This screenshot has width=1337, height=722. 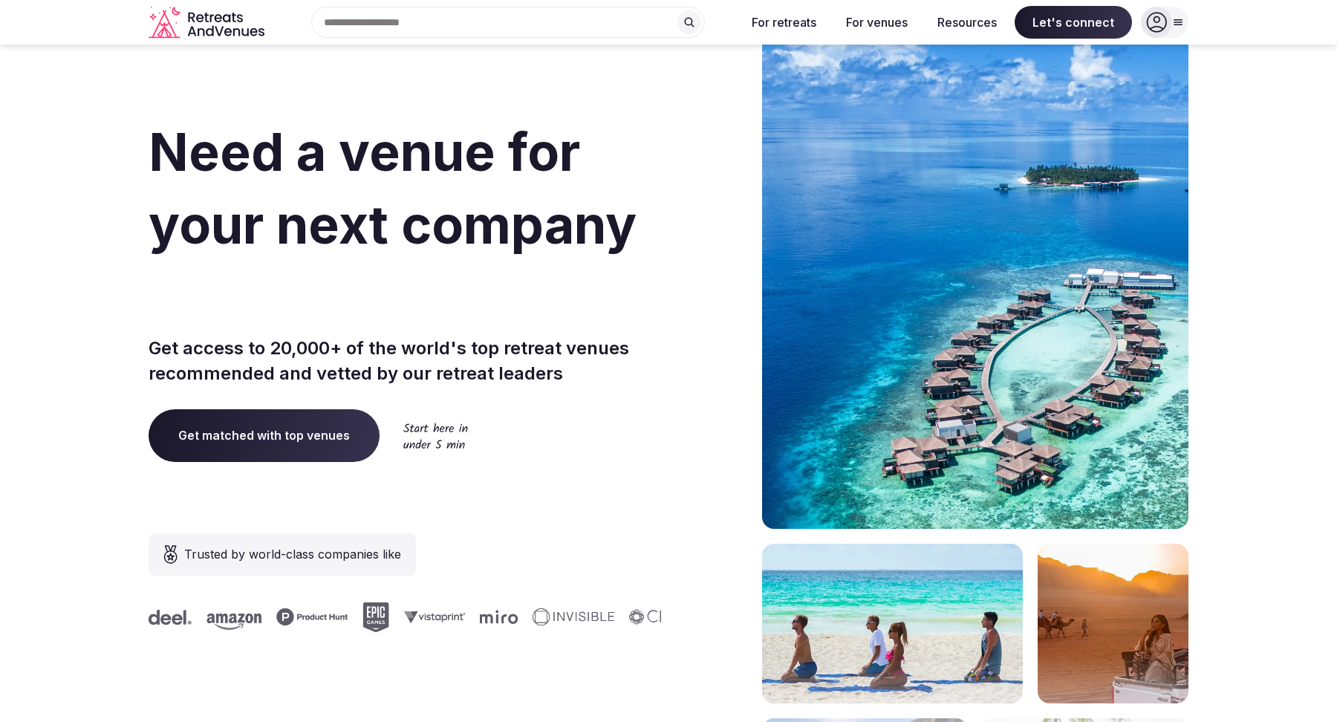 What do you see at coordinates (876, 22) in the screenshot?
I see `button: For venues` at bounding box center [876, 22].